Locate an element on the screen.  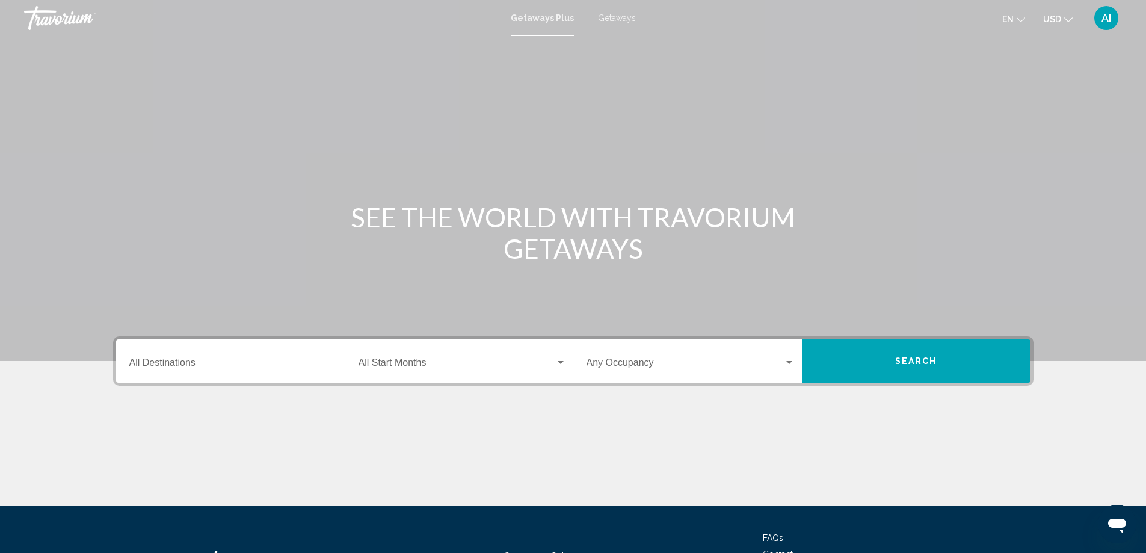
span: Getaways is located at coordinates (616, 18).